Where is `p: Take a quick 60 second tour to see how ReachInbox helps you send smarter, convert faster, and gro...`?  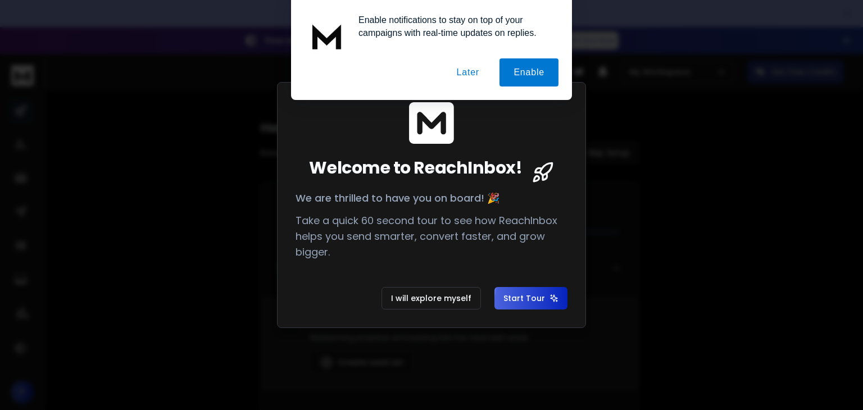
p: Take a quick 60 second tour to see how ReachInbox helps you send smarter, convert faster, and gro... is located at coordinates (432, 237).